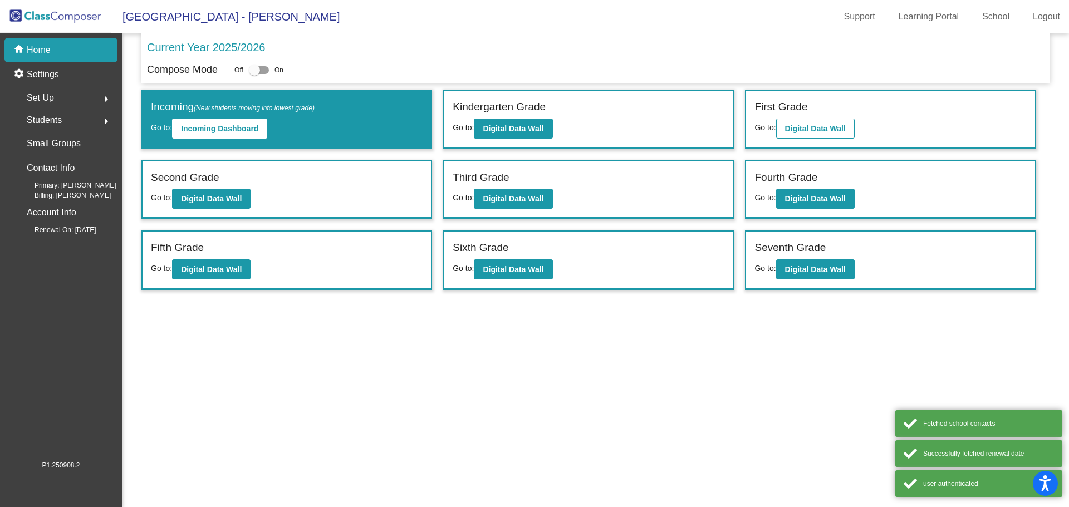 The height and width of the screenshot is (507, 1069). What do you see at coordinates (929, 17) in the screenshot?
I see `a: Learning Portal` at bounding box center [929, 17].